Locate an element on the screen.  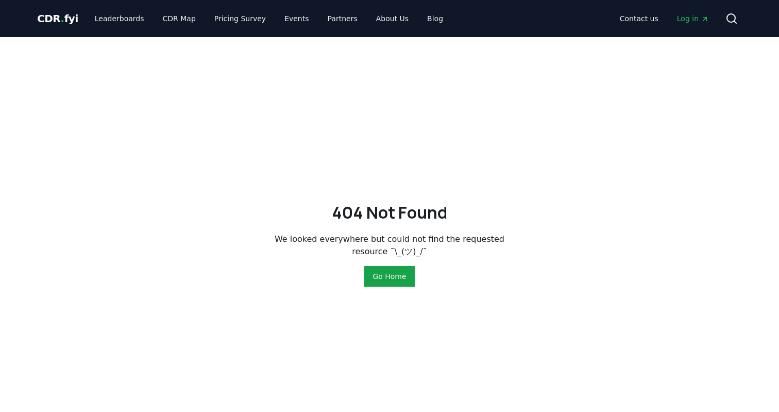
a: About Us is located at coordinates (392, 19).